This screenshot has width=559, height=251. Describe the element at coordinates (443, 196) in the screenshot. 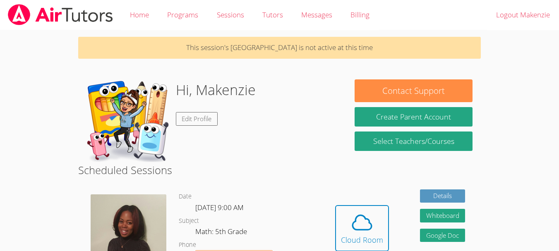

I see `a: Details` at that location.